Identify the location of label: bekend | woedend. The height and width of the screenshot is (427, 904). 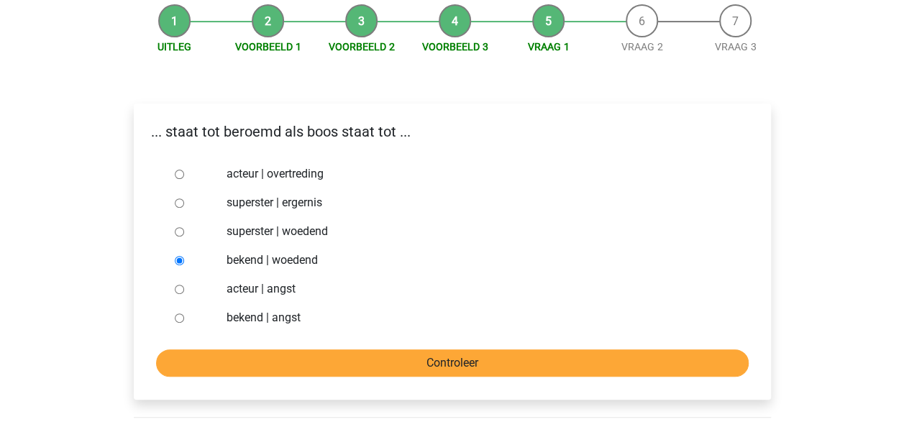
(475, 260).